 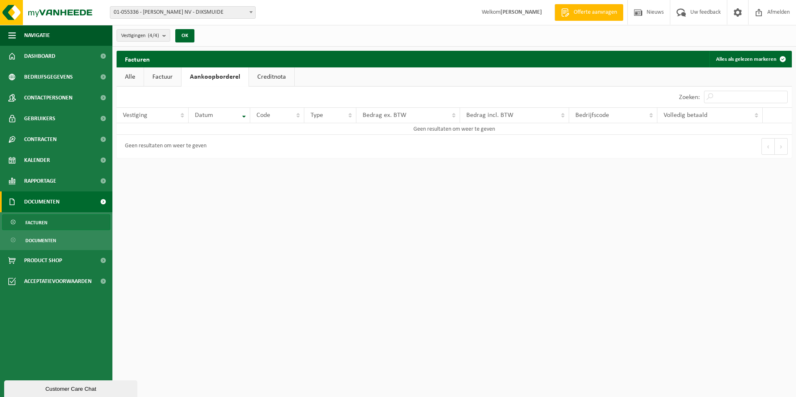 I want to click on button: Vestigingen(4/4), so click(x=143, y=35).